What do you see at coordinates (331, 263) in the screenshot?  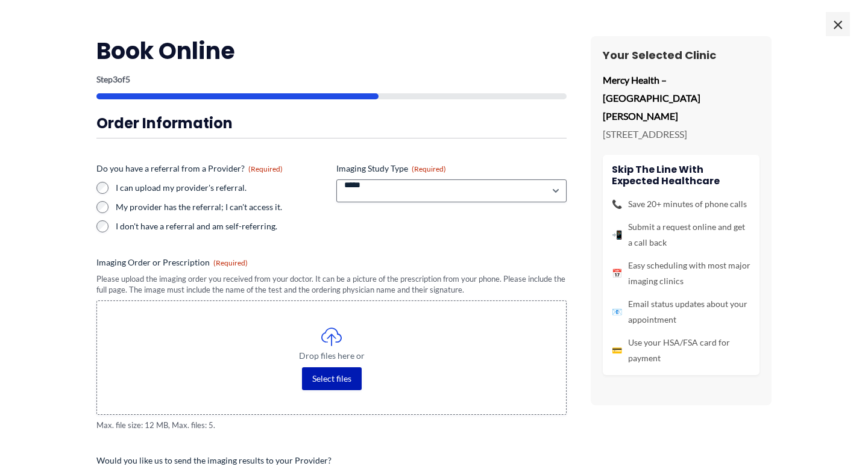 I see `label: Imaging Order or Prescription` at bounding box center [331, 263].